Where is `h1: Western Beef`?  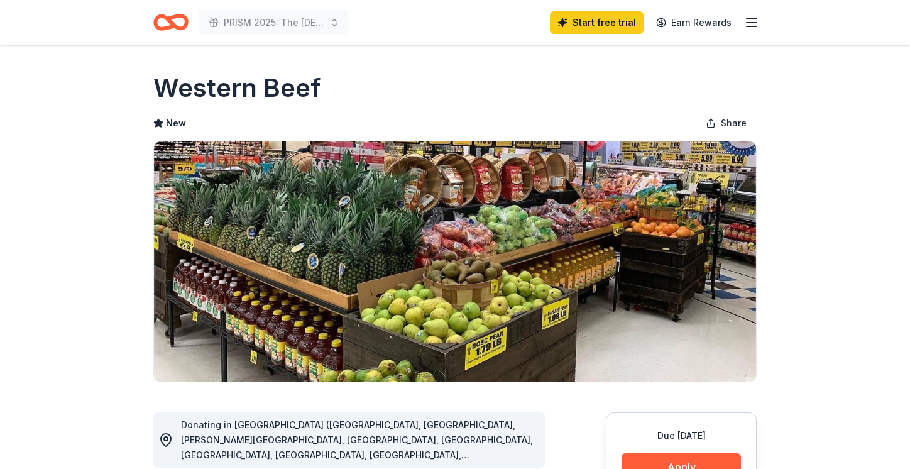
h1: Western Beef is located at coordinates (237, 88).